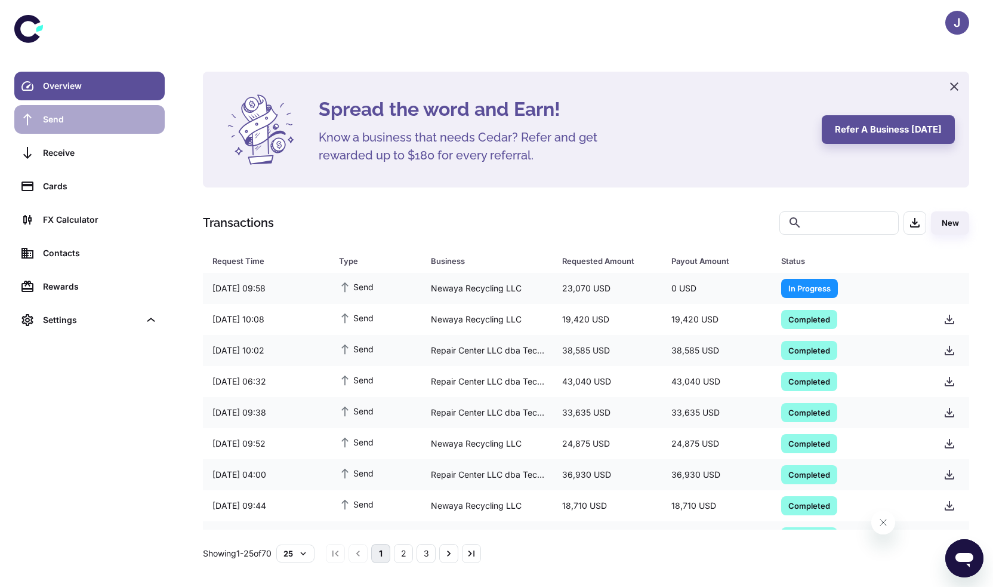 The width and height of the screenshot is (993, 587). What do you see at coordinates (403, 553) in the screenshot?
I see `button: Go to page 2` at bounding box center [403, 553].